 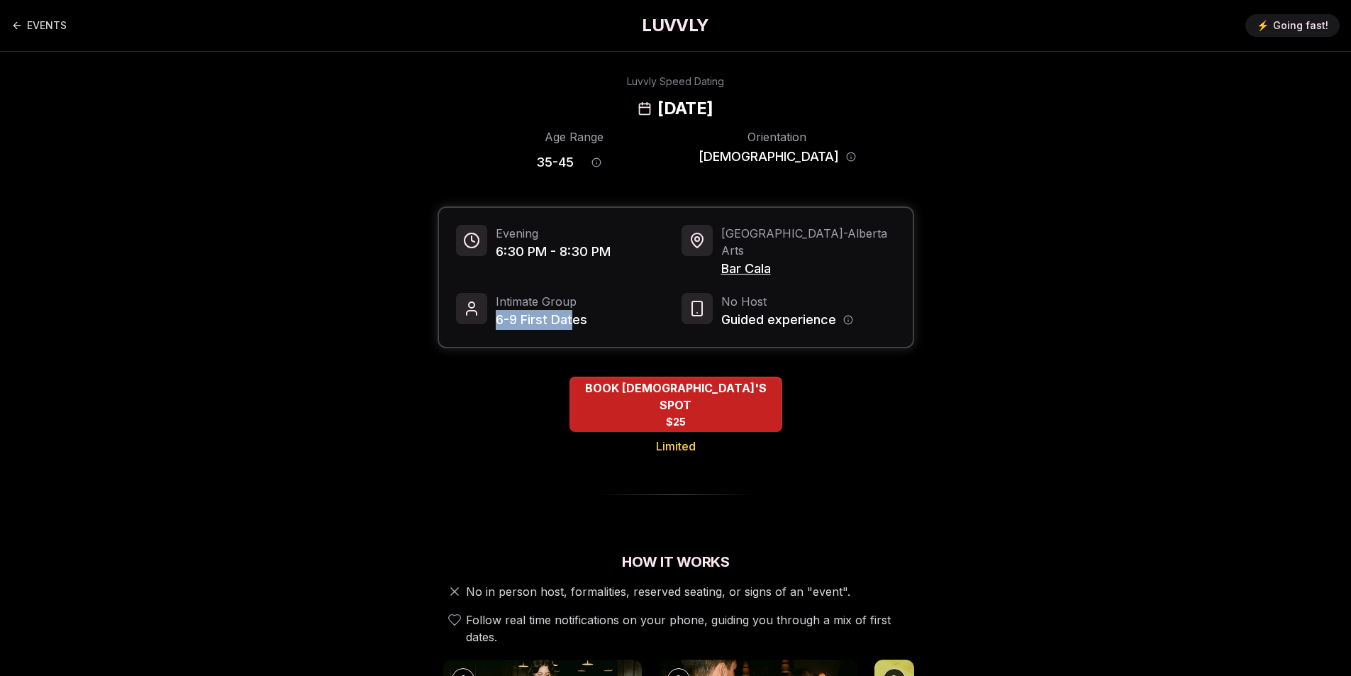 What do you see at coordinates (676, 562) in the screenshot?
I see `h2: How It Works` at bounding box center [676, 562].